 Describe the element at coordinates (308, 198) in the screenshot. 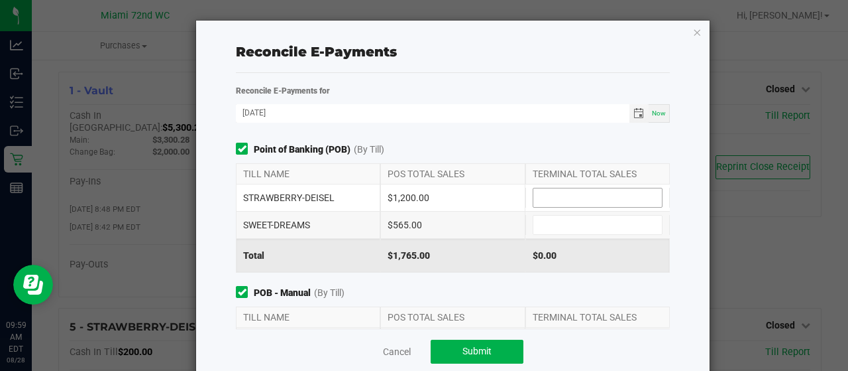

I see `div: STRAWBERRY-DEISEL` at that location.